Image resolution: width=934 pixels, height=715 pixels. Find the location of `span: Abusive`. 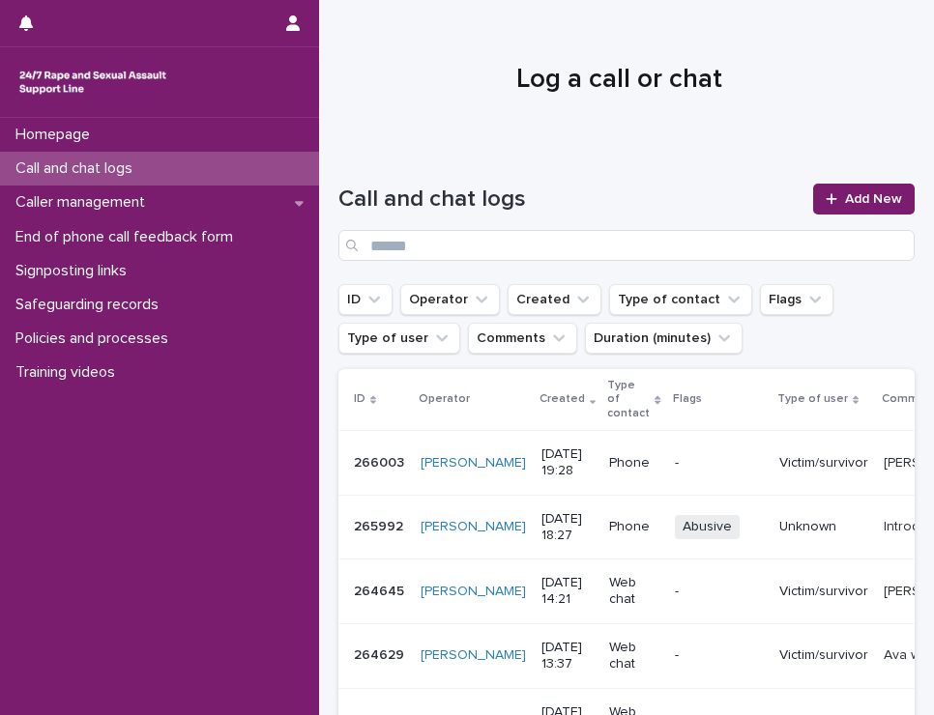

span: Abusive is located at coordinates (707, 527).